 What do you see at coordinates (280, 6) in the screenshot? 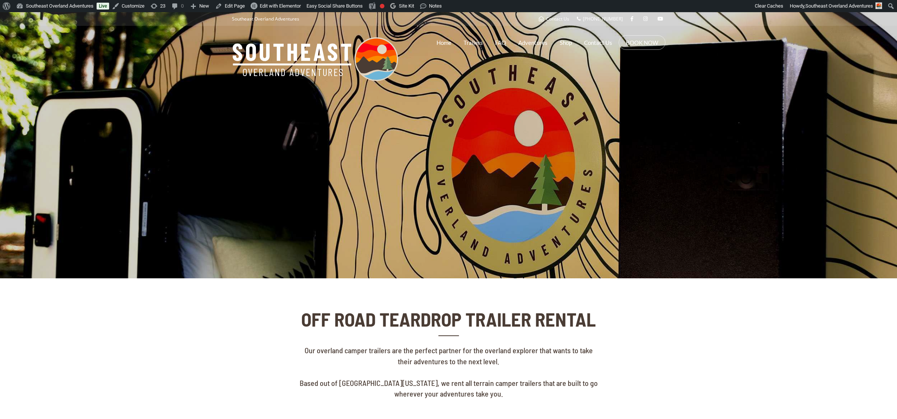
I see `span: Edit with Elementor` at bounding box center [280, 6].